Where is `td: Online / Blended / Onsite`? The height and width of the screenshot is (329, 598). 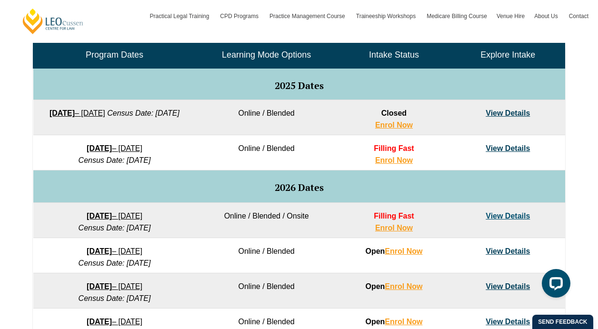
td: Online / Blended / Onsite is located at coordinates (266, 221).